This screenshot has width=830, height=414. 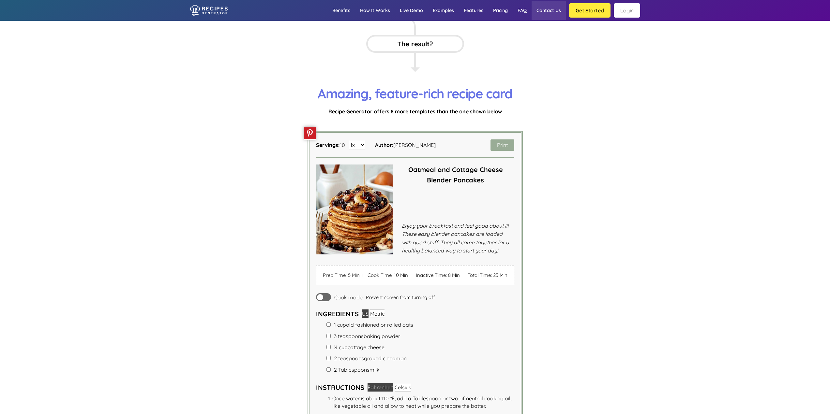 I want to click on span: Prep time: 5 Min, so click(x=341, y=275).